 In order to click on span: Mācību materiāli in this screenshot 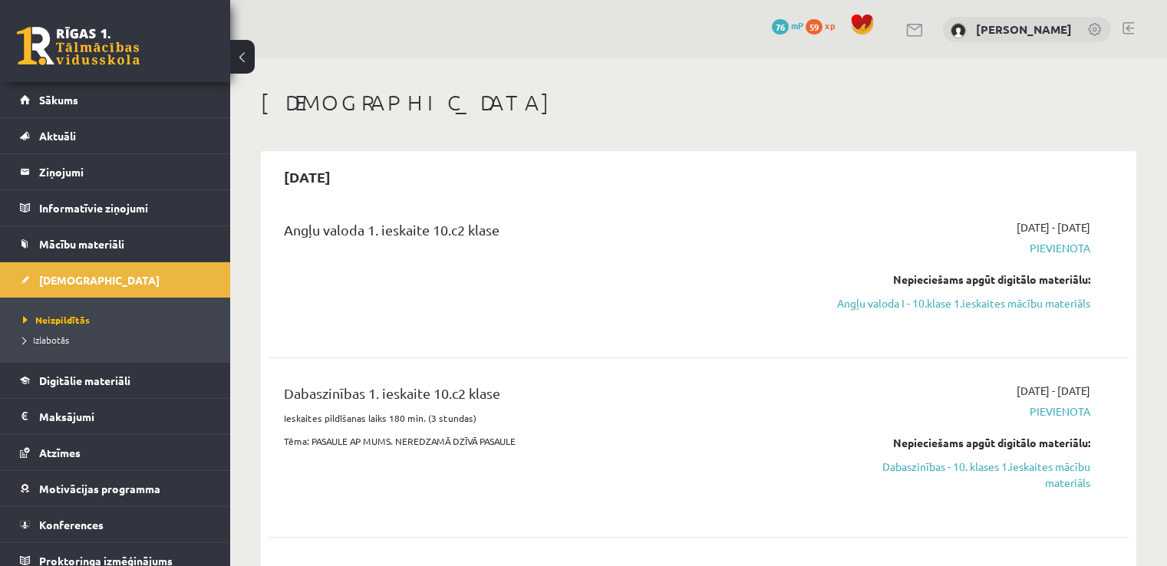, I will do `click(81, 244)`.